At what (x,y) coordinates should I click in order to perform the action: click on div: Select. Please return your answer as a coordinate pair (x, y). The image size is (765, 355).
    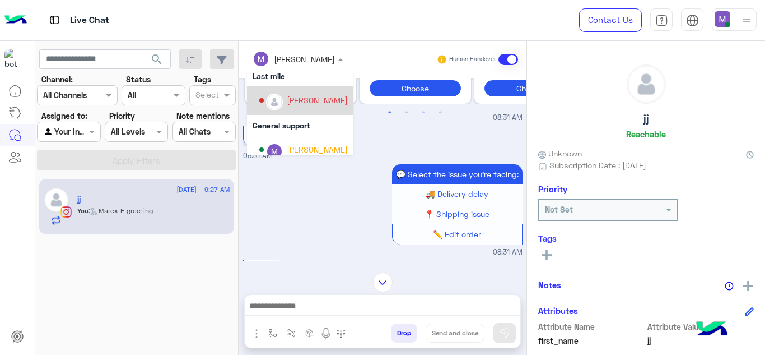
    Looking at the image, I should click on (206, 96).